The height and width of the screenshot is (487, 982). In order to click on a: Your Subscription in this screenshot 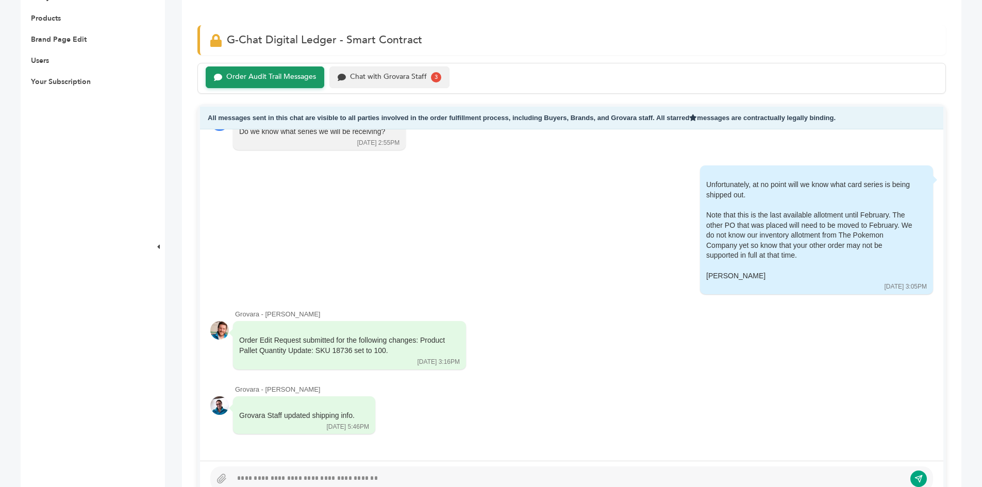, I will do `click(61, 81)`.